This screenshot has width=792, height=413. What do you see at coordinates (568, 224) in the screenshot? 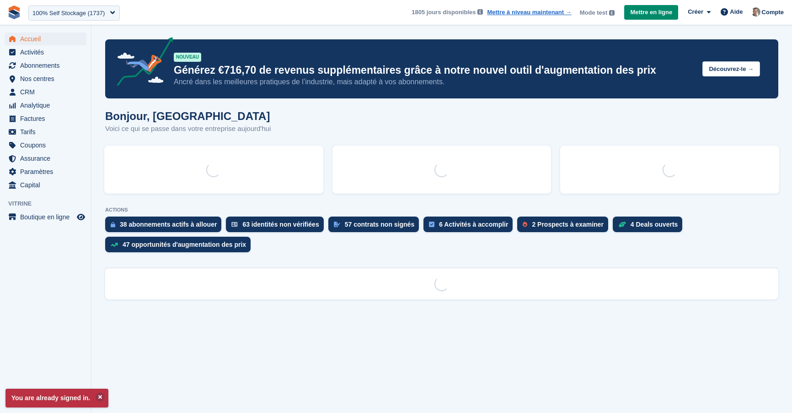
I see `div: 2 Prospects à examiner` at bounding box center [568, 224].